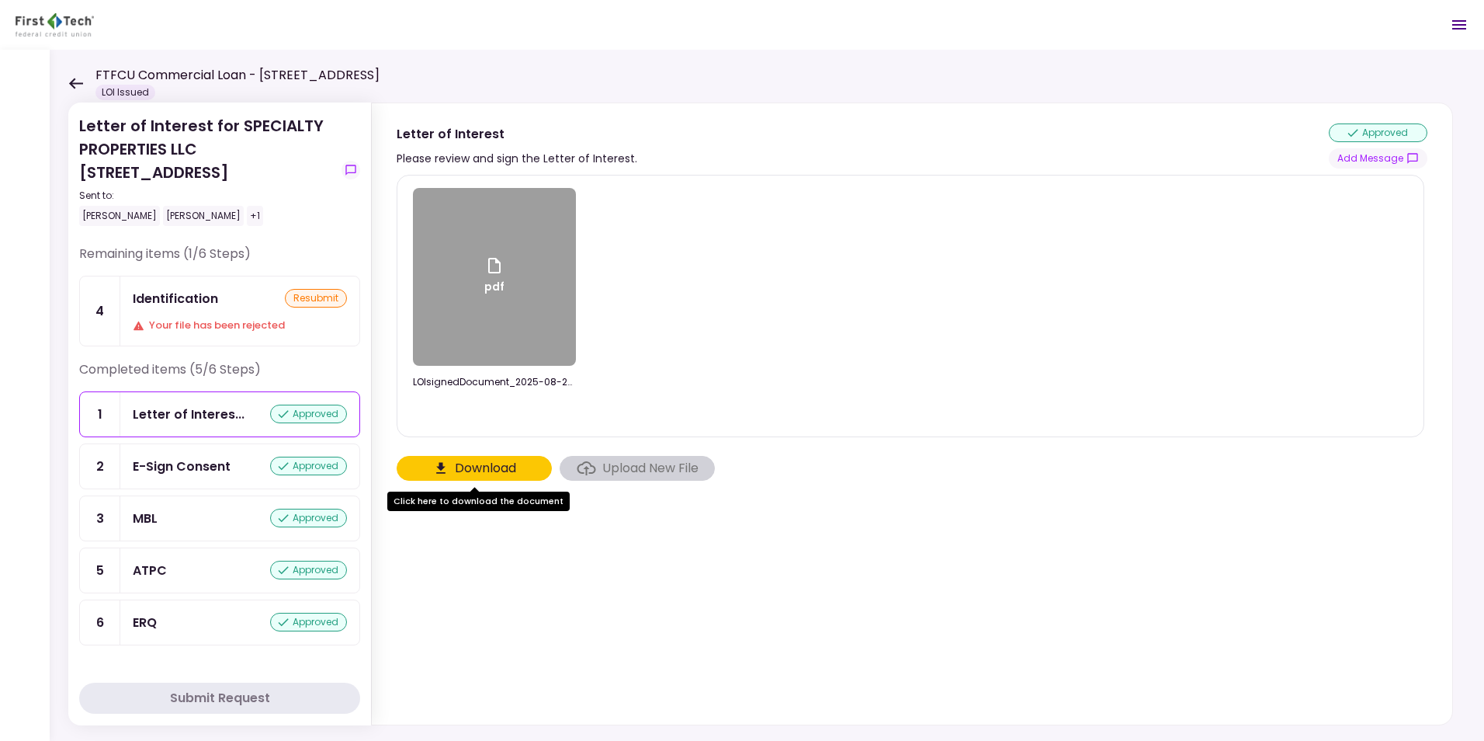 The image size is (1484, 741). What do you see at coordinates (54, 25) in the screenshot?
I see `img: Partner icon` at bounding box center [54, 25].